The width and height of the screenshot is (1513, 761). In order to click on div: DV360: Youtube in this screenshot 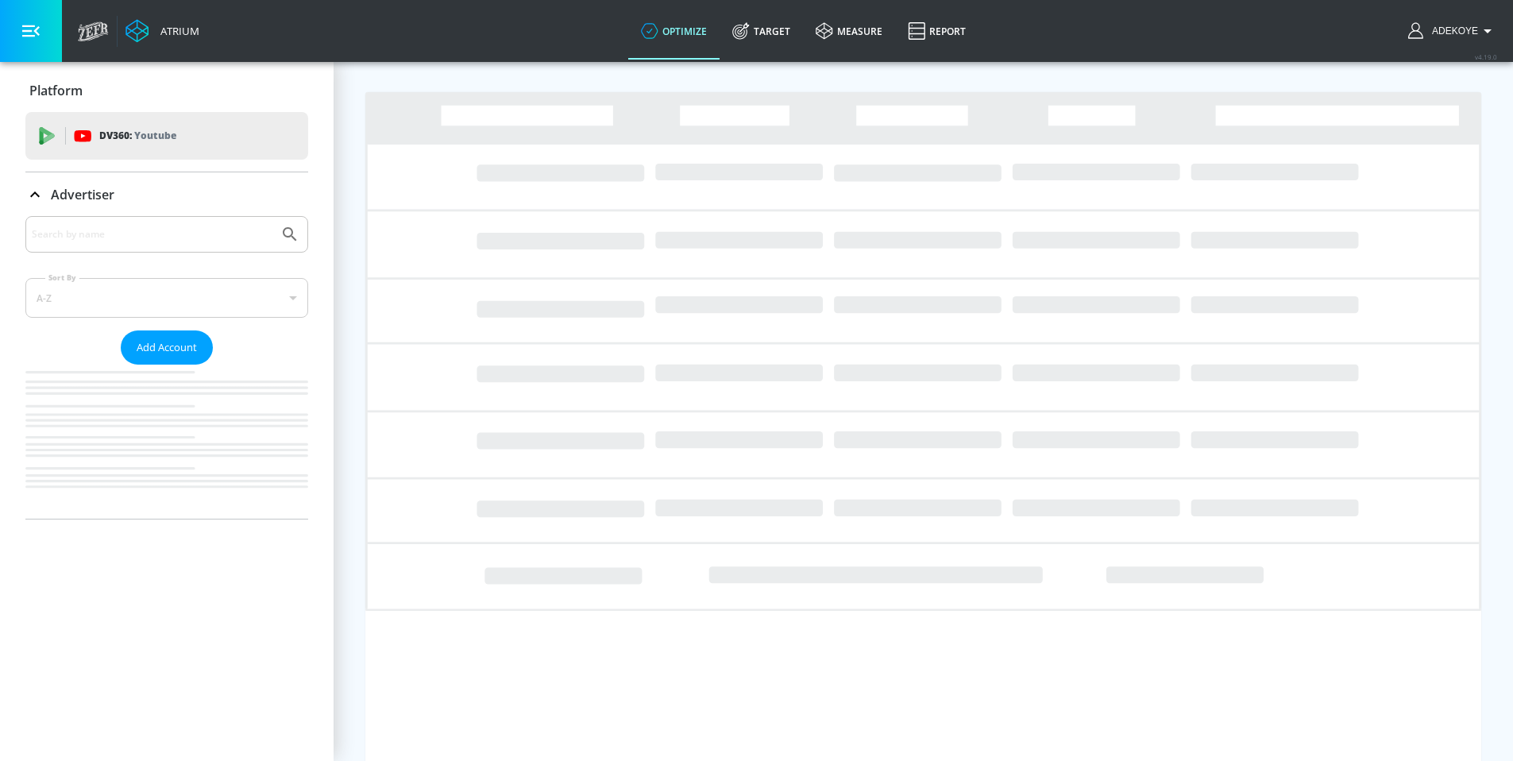, I will do `click(167, 136)`.